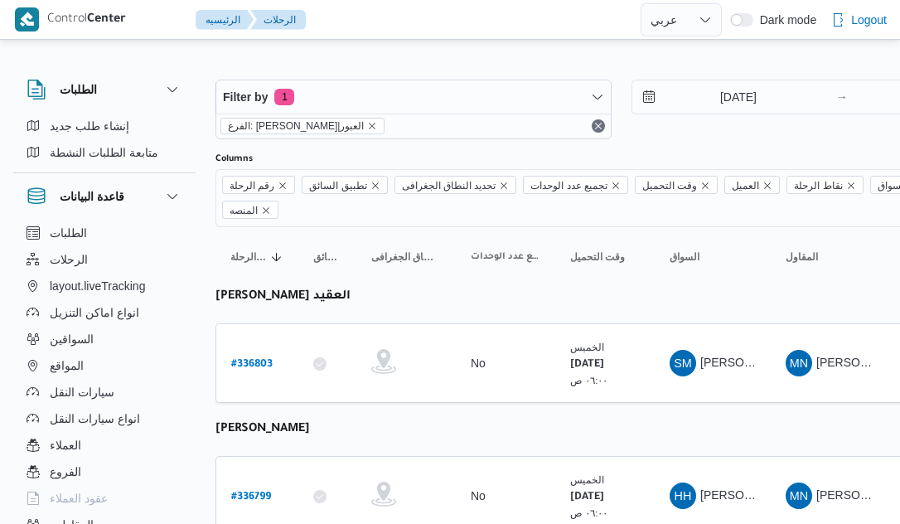  Describe the element at coordinates (94, 312) in the screenshot. I see `span: انواع اماكن التنزيل` at that location.